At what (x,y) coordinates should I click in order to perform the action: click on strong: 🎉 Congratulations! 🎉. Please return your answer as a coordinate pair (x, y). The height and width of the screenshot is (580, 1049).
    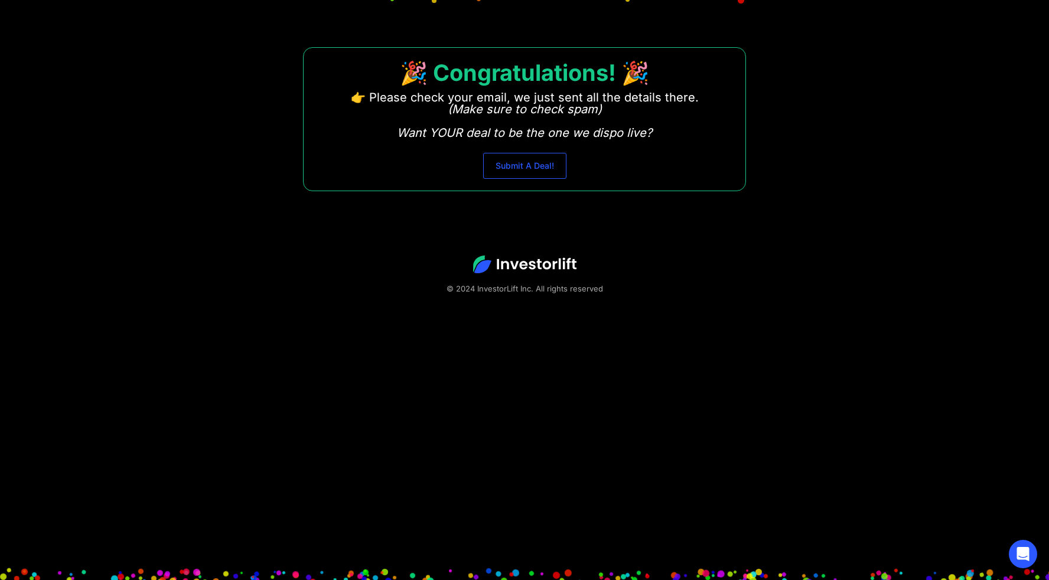
    Looking at the image, I should click on (524, 73).